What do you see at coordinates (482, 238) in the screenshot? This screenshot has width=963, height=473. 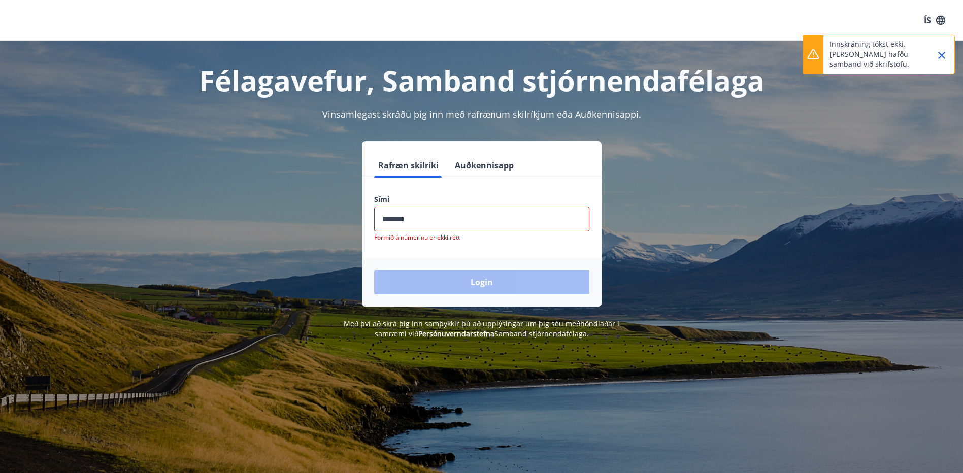 I see `p: Formið á númerinu er ekki rétt` at bounding box center [482, 238].